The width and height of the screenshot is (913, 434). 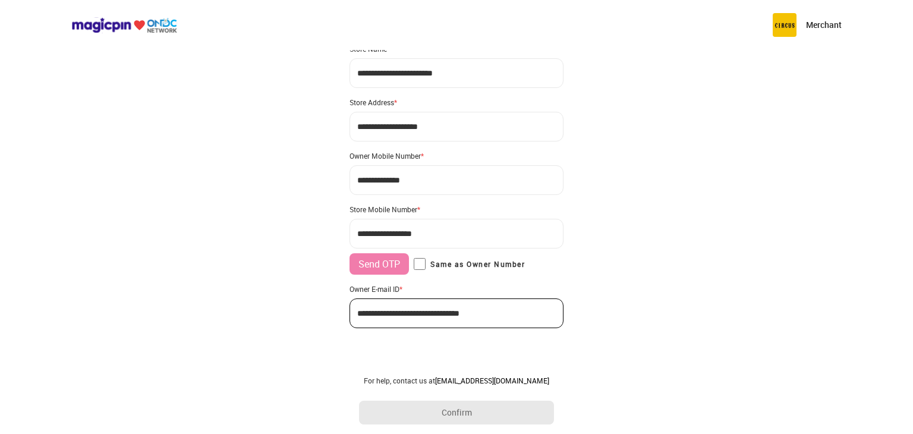 I want to click on input: Same as Owner Number, so click(x=420, y=264).